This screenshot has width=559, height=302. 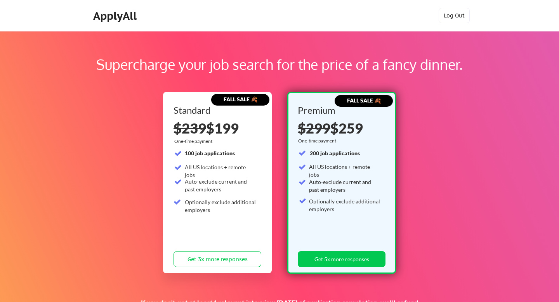 I want to click on div: $199, so click(x=217, y=128).